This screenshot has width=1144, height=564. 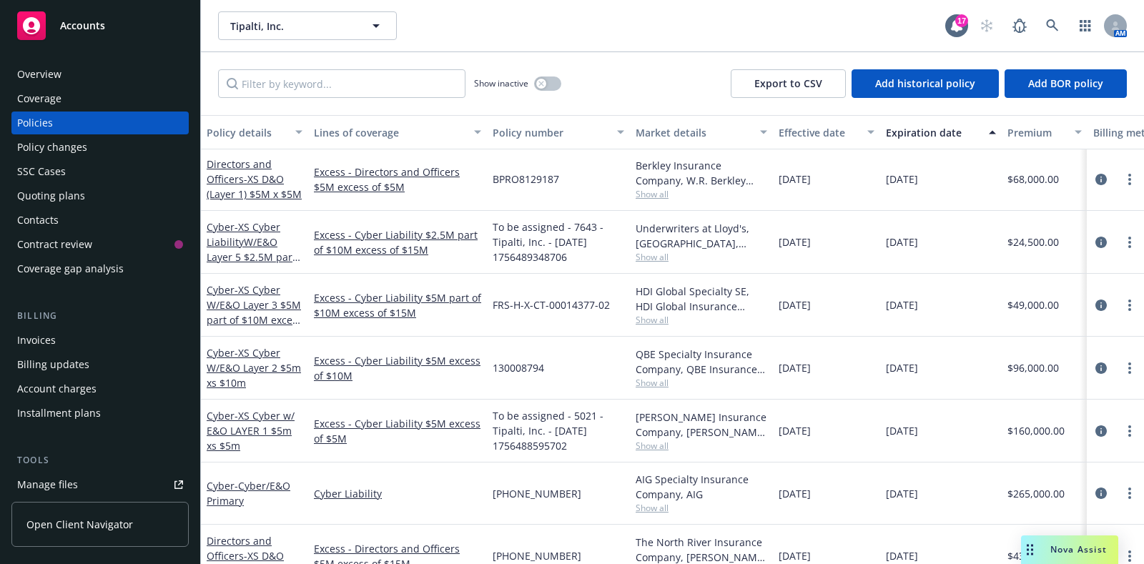 What do you see at coordinates (694, 132) in the screenshot?
I see `div: Market details` at bounding box center [694, 132].